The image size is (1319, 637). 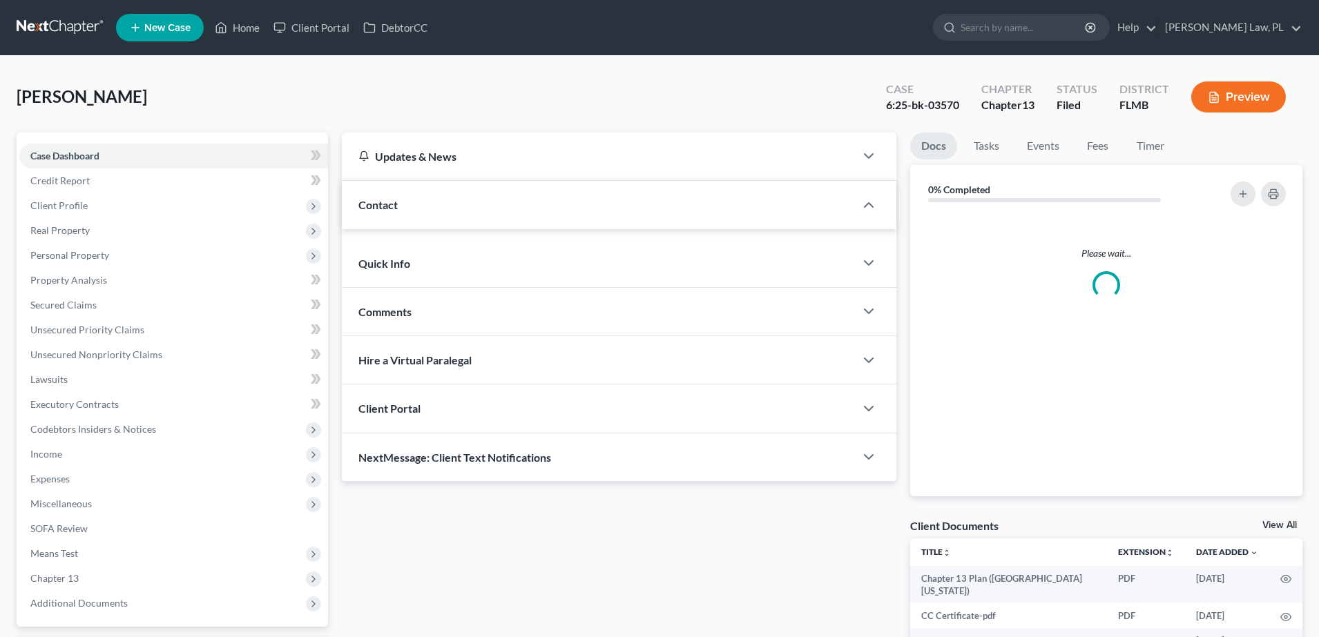 I want to click on span: Means Test, so click(x=54, y=553).